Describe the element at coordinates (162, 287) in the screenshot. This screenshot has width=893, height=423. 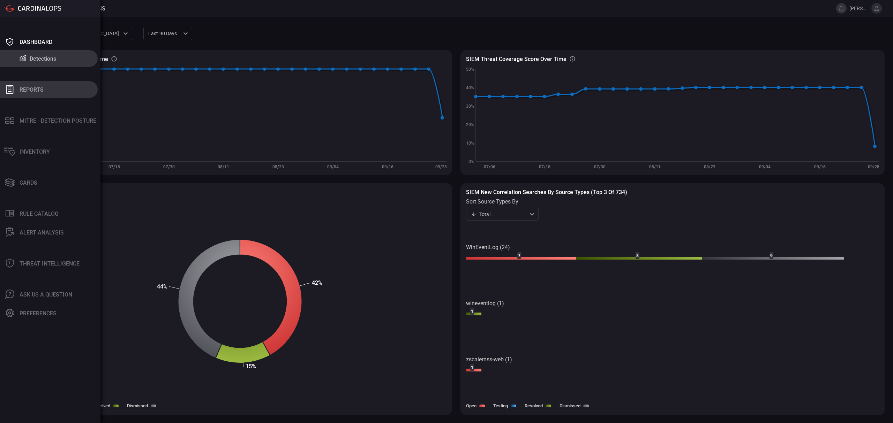
I see `text: 44%` at that location.